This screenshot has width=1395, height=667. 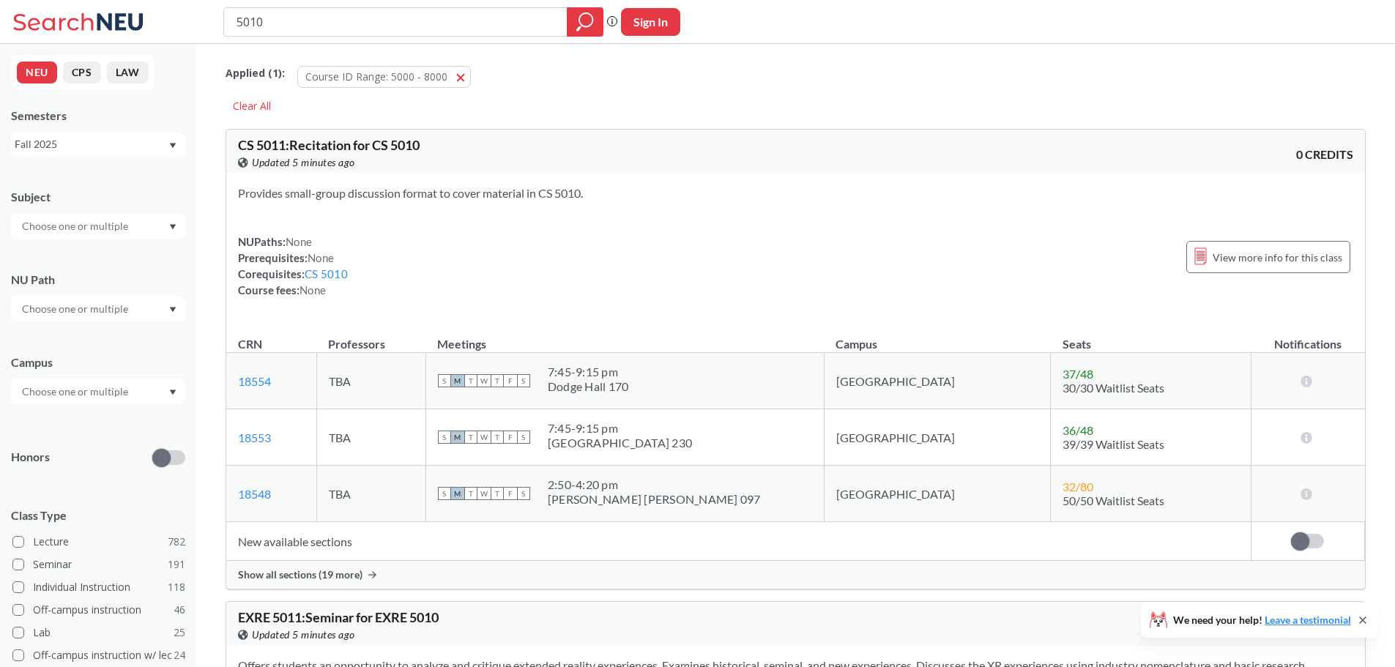 What do you see at coordinates (98, 197) in the screenshot?
I see `div: Subject` at bounding box center [98, 197].